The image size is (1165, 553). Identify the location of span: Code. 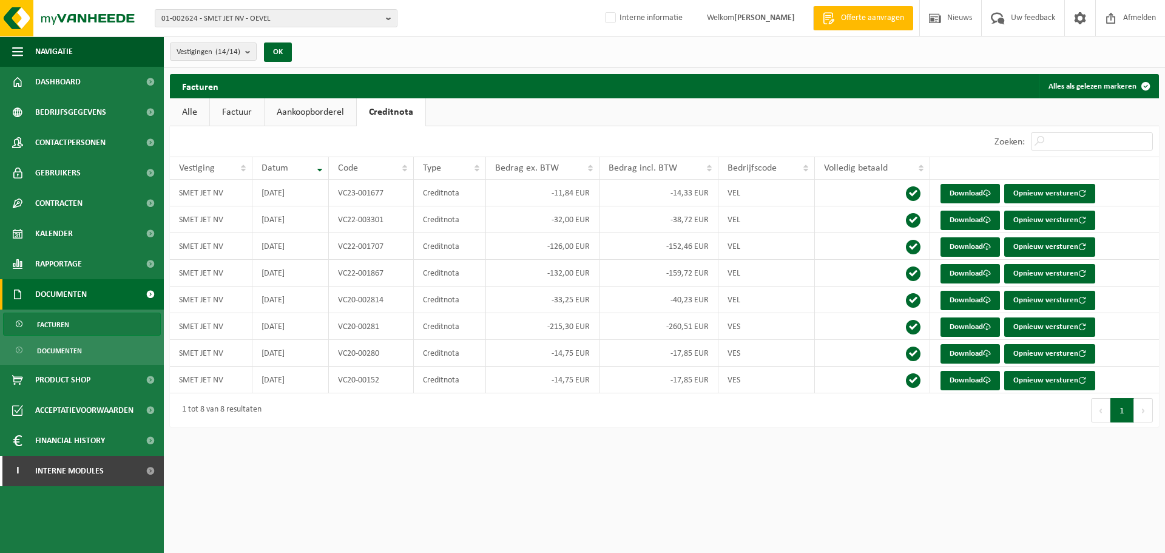
(348, 168).